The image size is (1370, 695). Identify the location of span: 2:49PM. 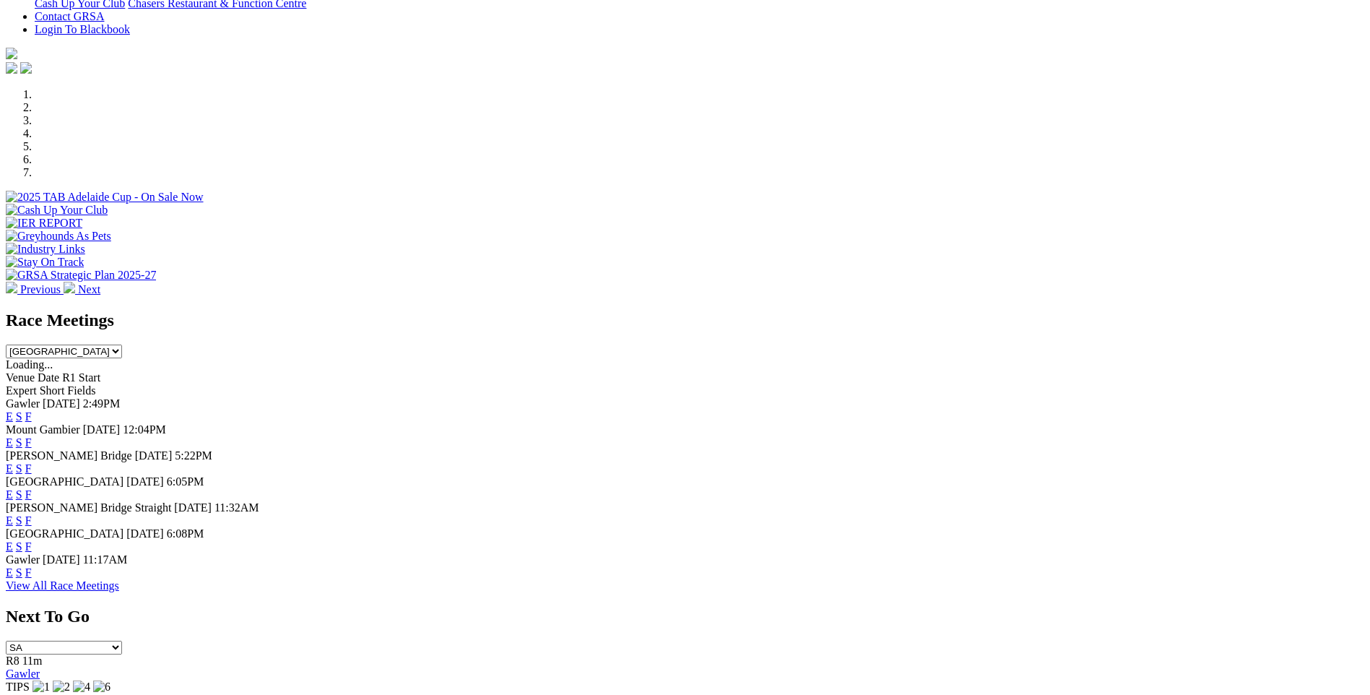
(102, 403).